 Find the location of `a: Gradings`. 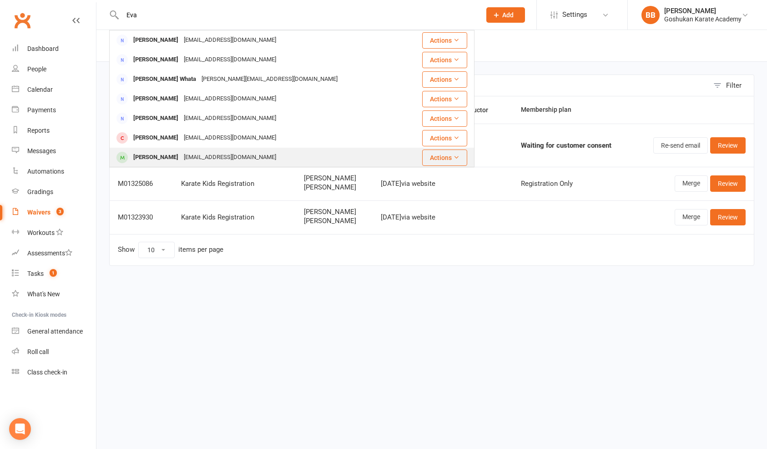

a: Gradings is located at coordinates (54, 192).